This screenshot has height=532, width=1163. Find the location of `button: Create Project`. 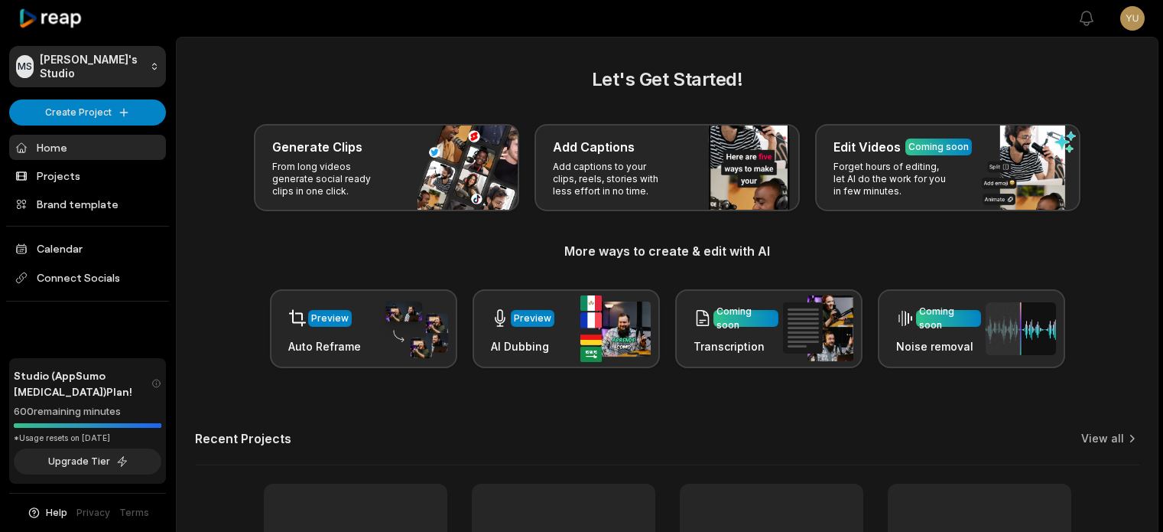

button: Create Project is located at coordinates (87, 112).